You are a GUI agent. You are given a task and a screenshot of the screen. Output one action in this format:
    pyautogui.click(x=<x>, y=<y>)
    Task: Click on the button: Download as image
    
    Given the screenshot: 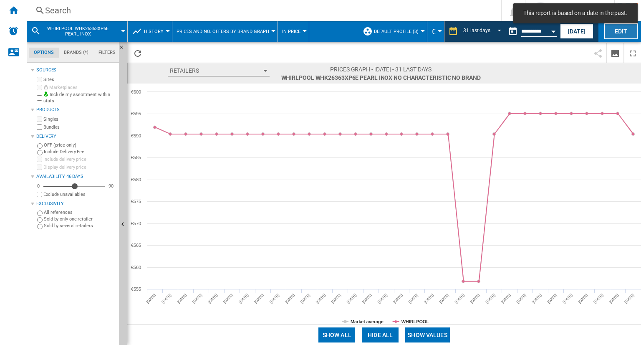 What is the action you would take?
    pyautogui.click(x=616, y=53)
    